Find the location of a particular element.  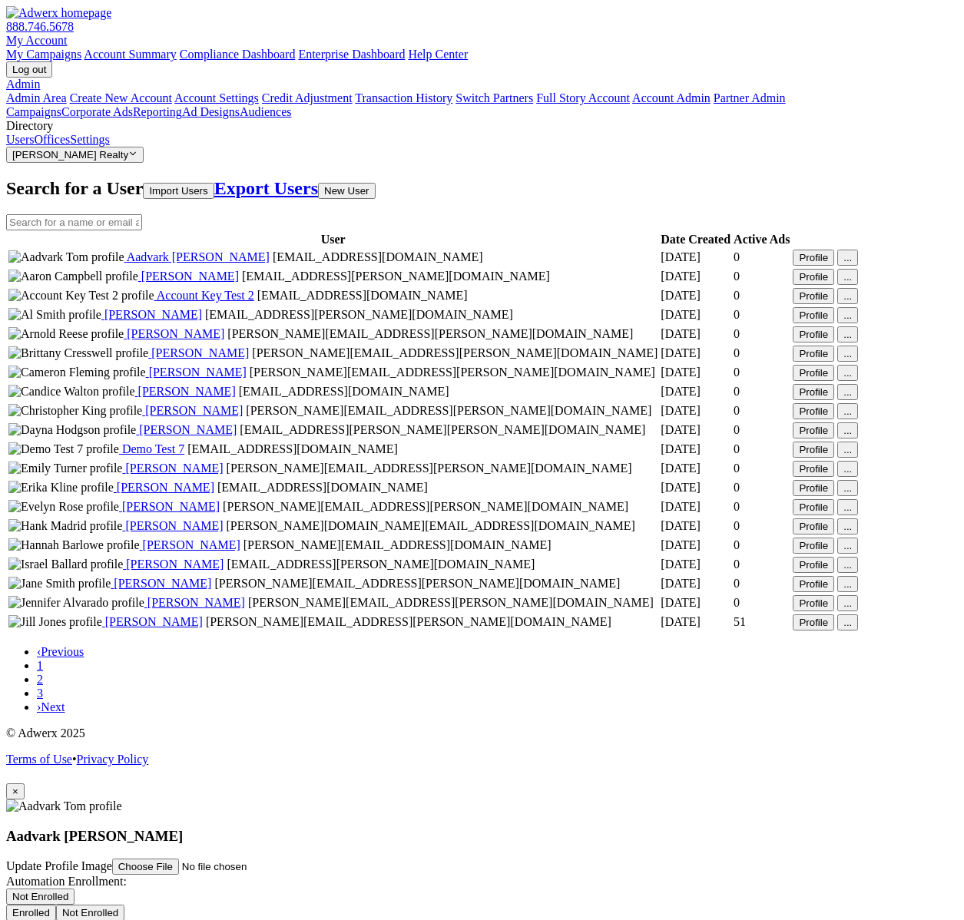

img: Israel Ballard profile is located at coordinates (65, 565).